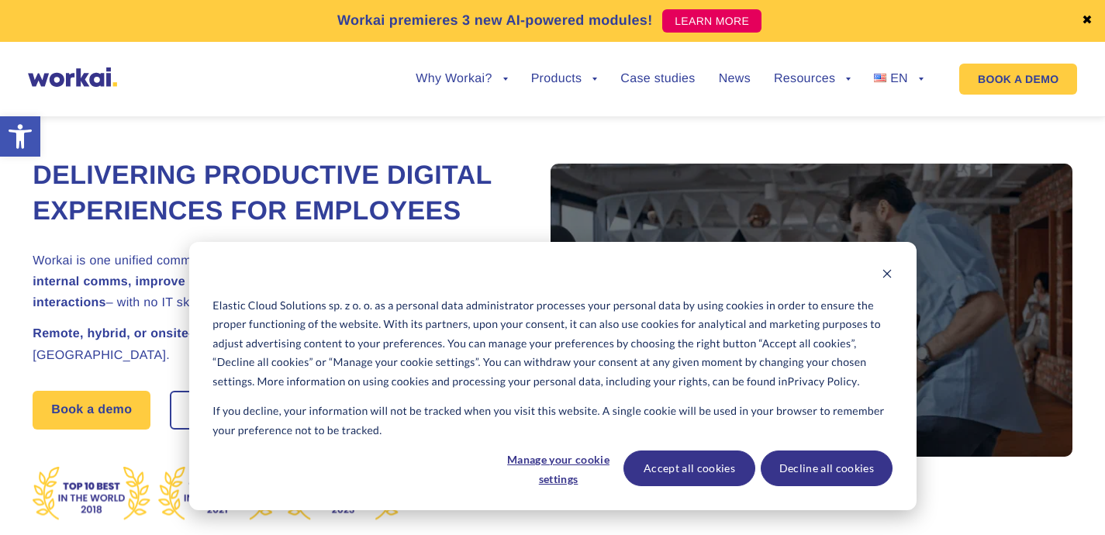 This screenshot has width=1105, height=535. I want to click on a: Products, so click(565, 79).